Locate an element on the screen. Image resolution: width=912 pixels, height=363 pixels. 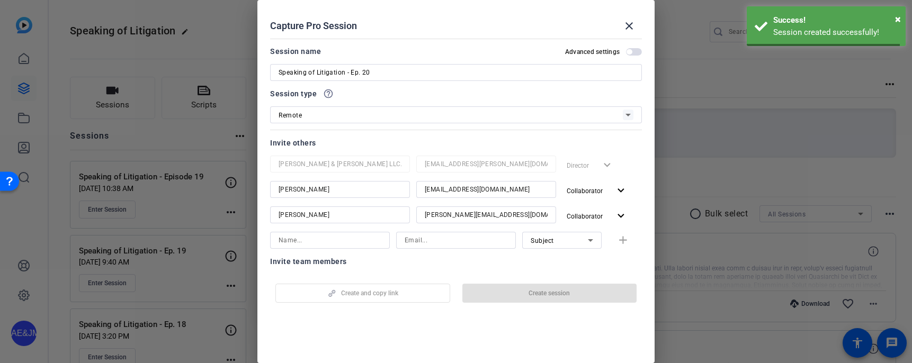
span: Session type is located at coordinates (293, 94).